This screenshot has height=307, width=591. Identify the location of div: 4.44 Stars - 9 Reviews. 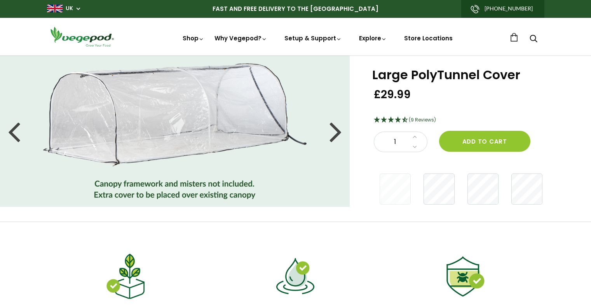
(472, 120).